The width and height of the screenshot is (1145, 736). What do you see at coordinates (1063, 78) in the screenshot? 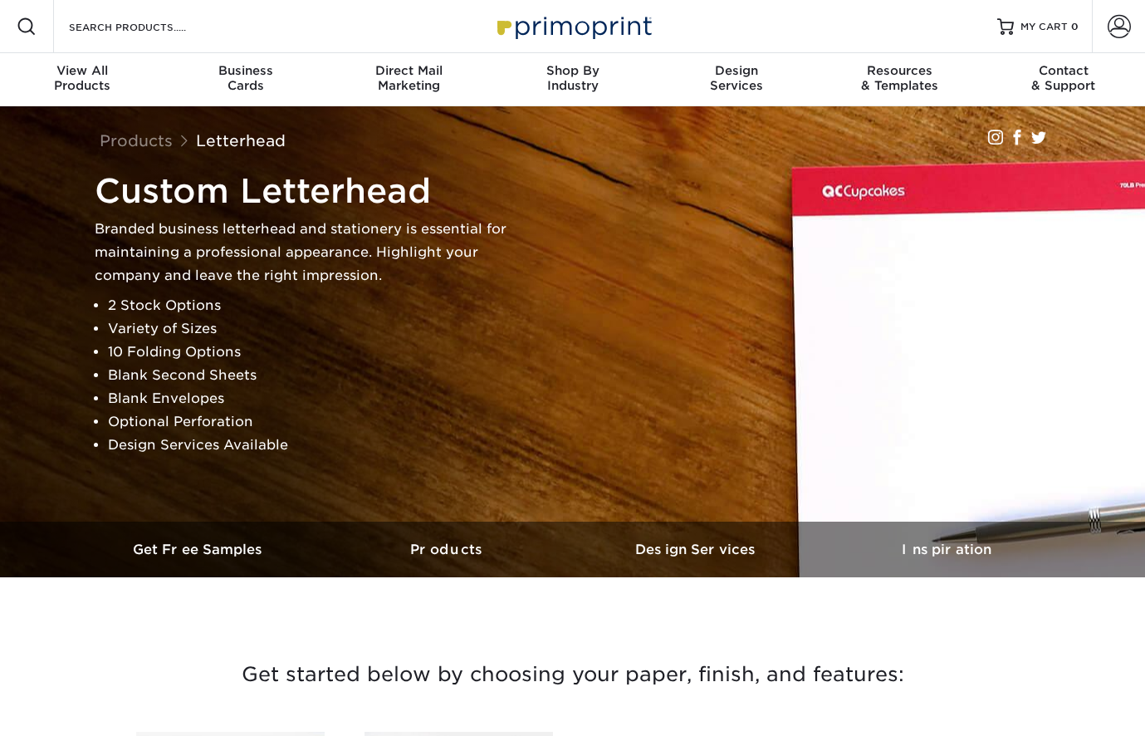
I see `div: & Support` at bounding box center [1063, 78].